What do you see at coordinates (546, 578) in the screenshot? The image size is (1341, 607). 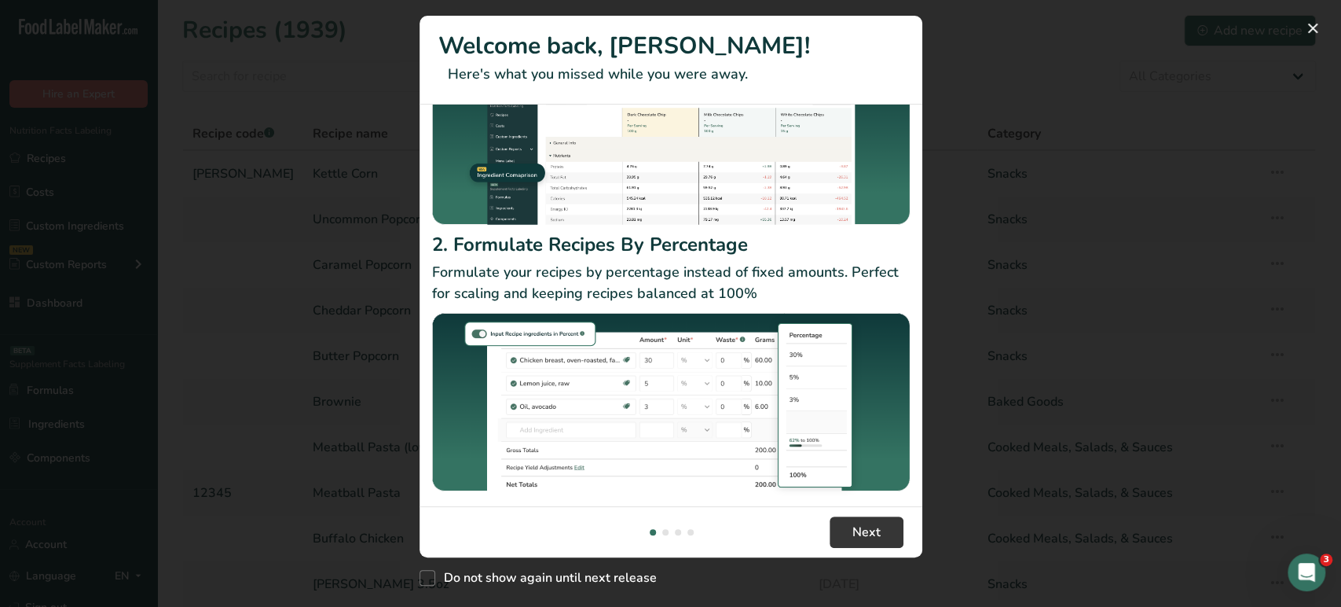 I see `span: Do not show again until next release` at bounding box center [546, 578].